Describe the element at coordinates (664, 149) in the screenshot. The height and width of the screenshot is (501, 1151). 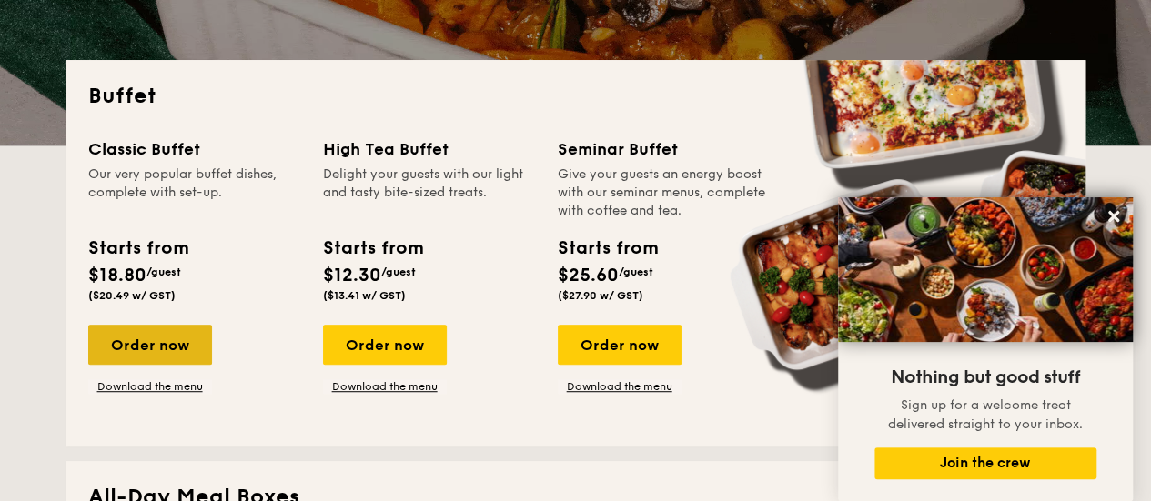
I see `div: Seminar Buffet` at that location.